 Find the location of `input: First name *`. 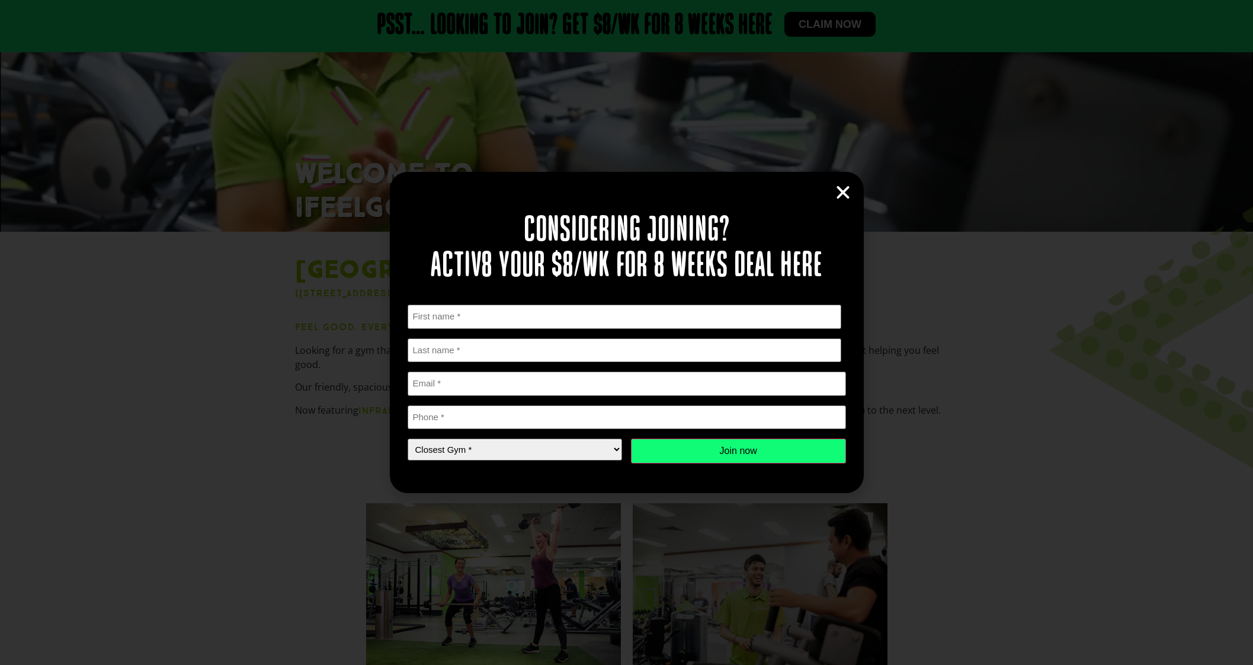

input: First name * is located at coordinates (624, 316).